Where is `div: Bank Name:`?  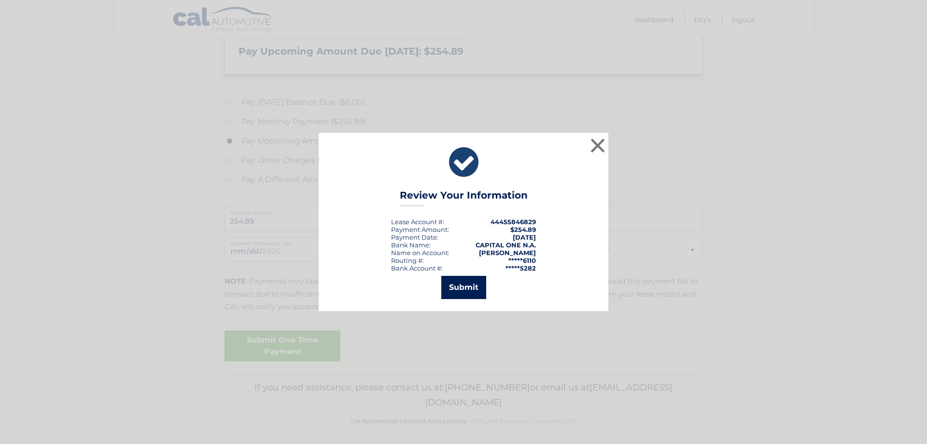
div: Bank Name: is located at coordinates (411, 245).